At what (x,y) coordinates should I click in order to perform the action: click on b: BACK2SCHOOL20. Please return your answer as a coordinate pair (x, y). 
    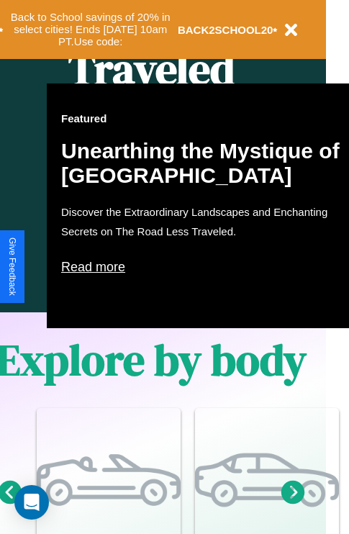
    Looking at the image, I should click on (225, 30).